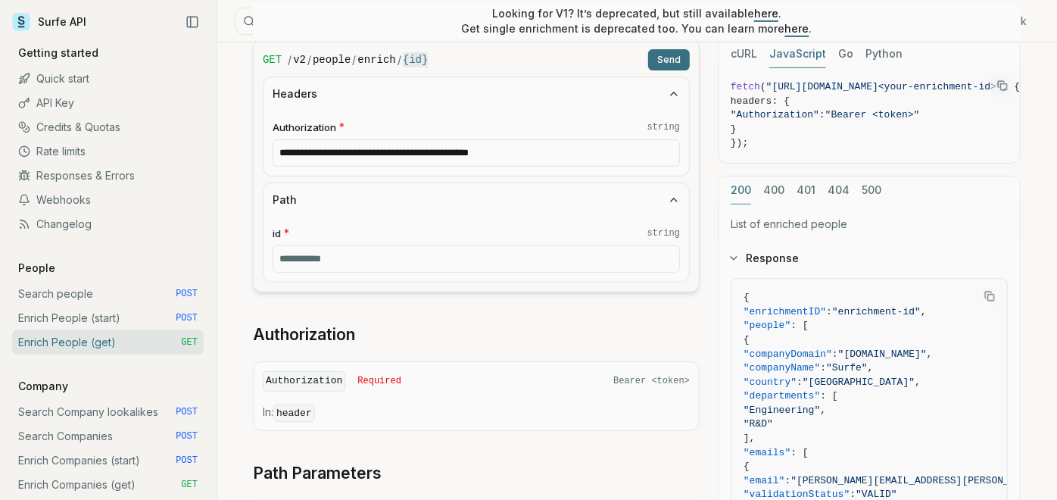  What do you see at coordinates (108, 224) in the screenshot?
I see `a: Changelog` at bounding box center [108, 224].